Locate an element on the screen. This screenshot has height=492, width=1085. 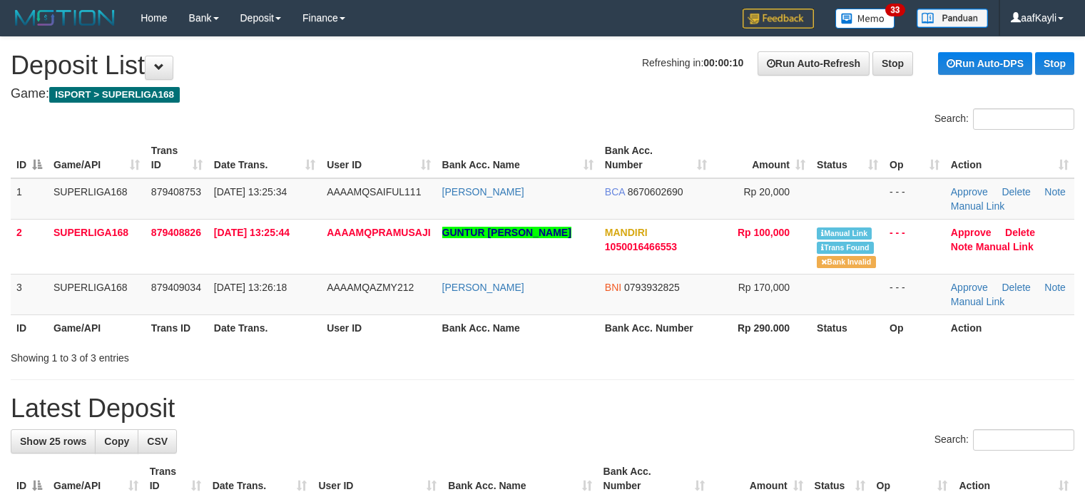
th: Status: activate to sort column ascending is located at coordinates (847, 158).